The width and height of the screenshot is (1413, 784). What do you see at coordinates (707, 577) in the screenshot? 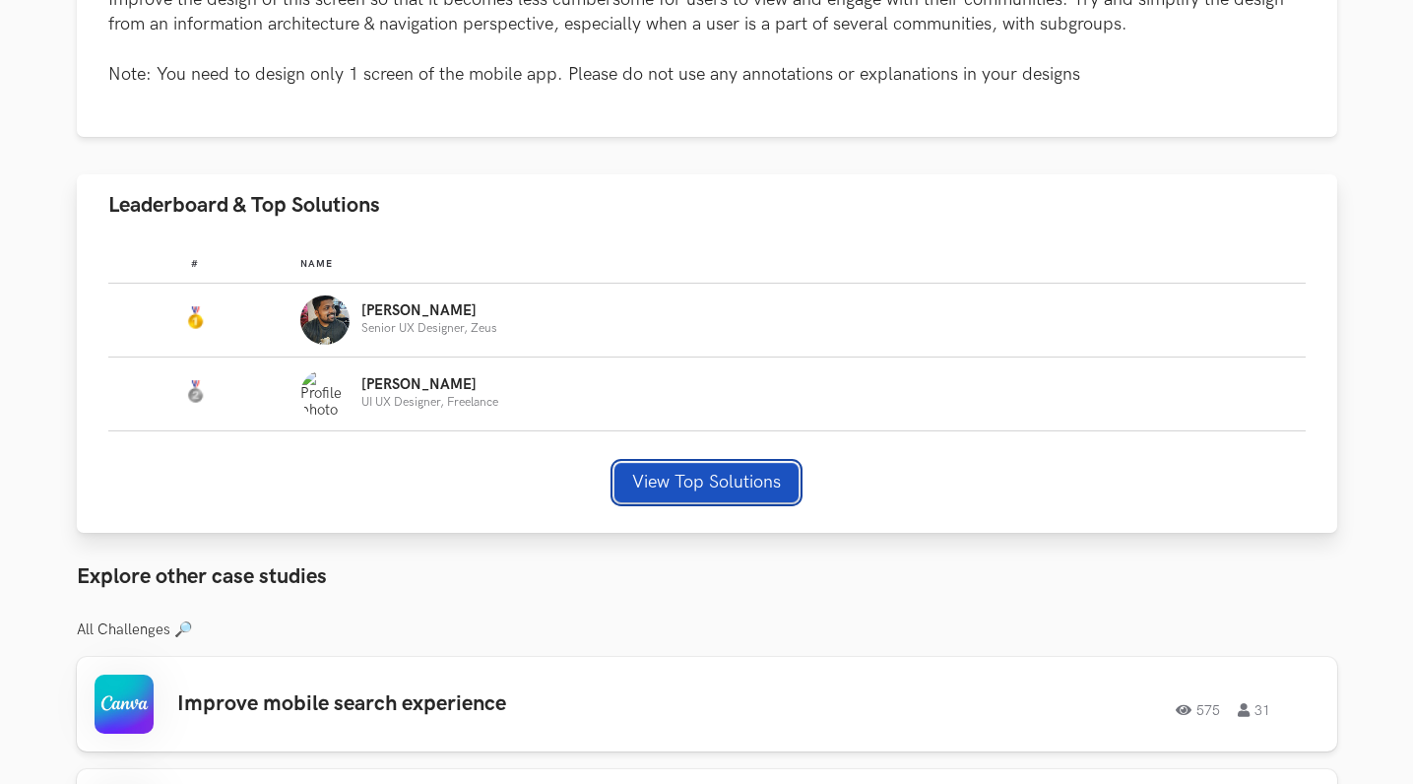
I see `h3: Explore other case studies` at bounding box center [707, 577].